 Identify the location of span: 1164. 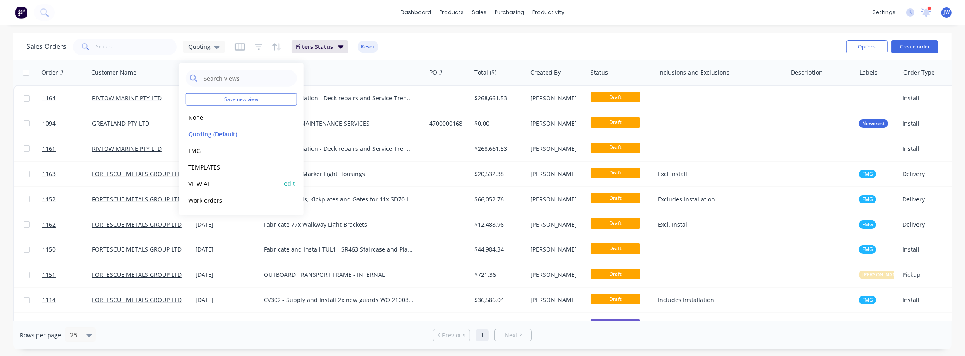
(49, 98).